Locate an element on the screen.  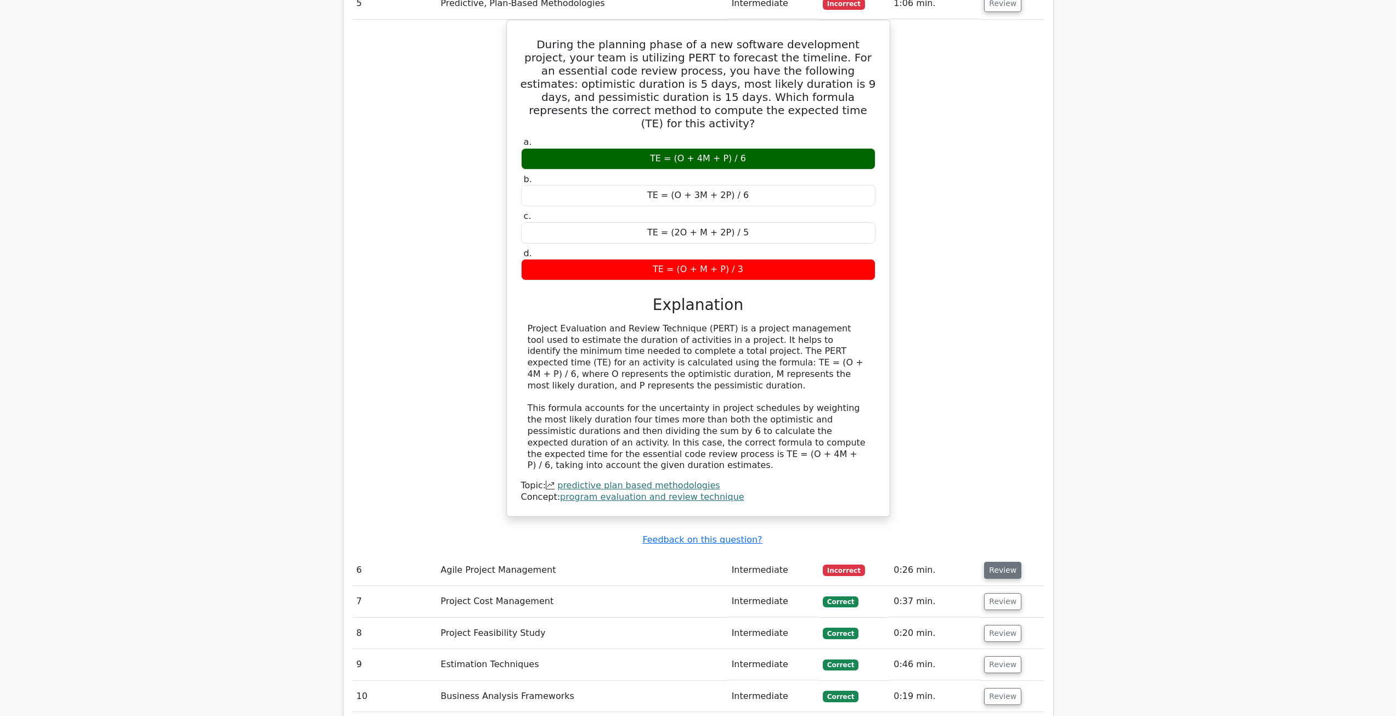
a: Feedback on this question? is located at coordinates (702, 539).